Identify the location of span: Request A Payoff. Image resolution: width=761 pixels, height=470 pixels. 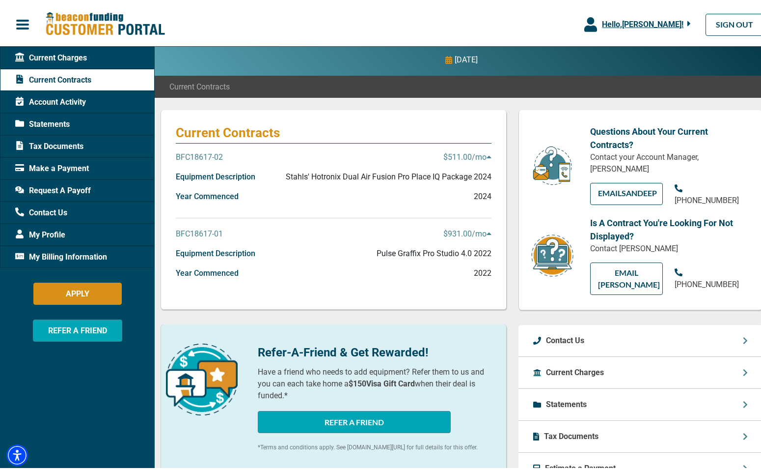
(53, 188).